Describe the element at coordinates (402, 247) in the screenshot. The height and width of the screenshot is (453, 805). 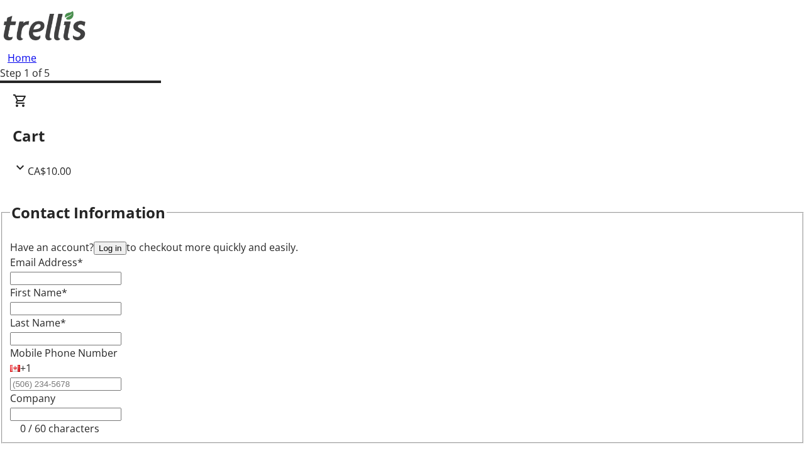
I see `div: Have an account? to checkout more quickly and easily.` at that location.